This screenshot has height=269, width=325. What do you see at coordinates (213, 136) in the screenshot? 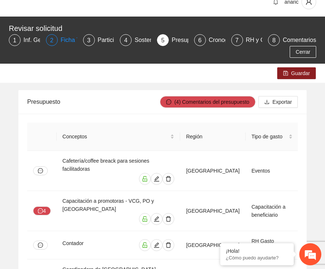
I see `th: Región` at bounding box center [213, 136].